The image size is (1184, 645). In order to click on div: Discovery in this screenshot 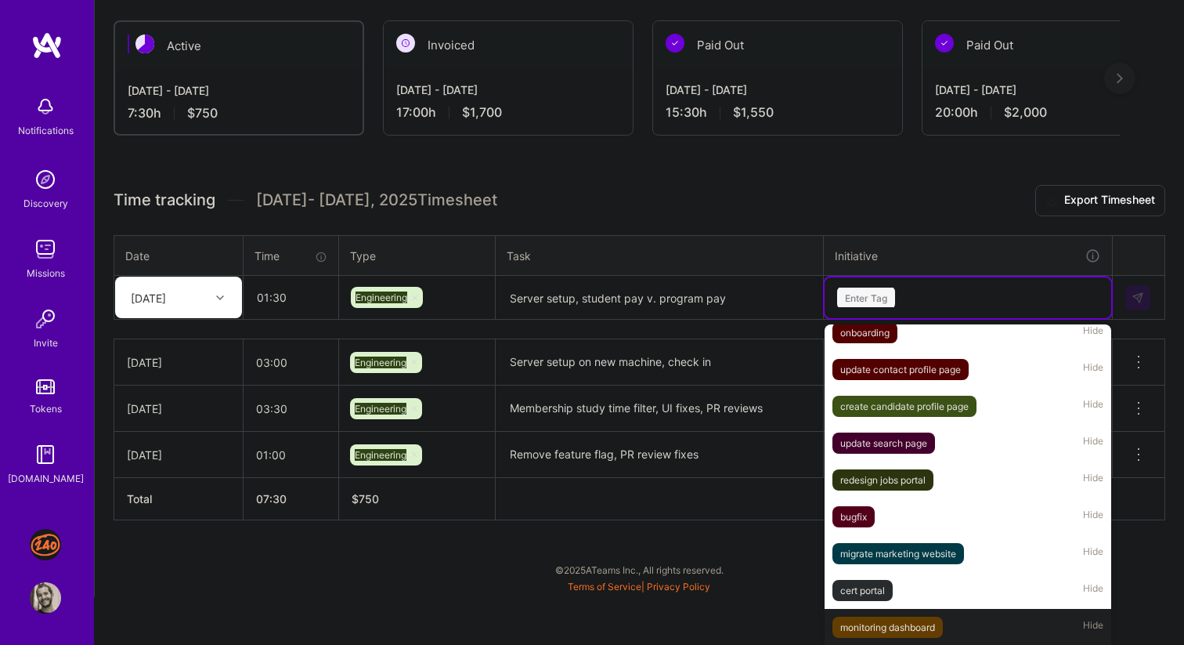, I will do `click(45, 203)`.